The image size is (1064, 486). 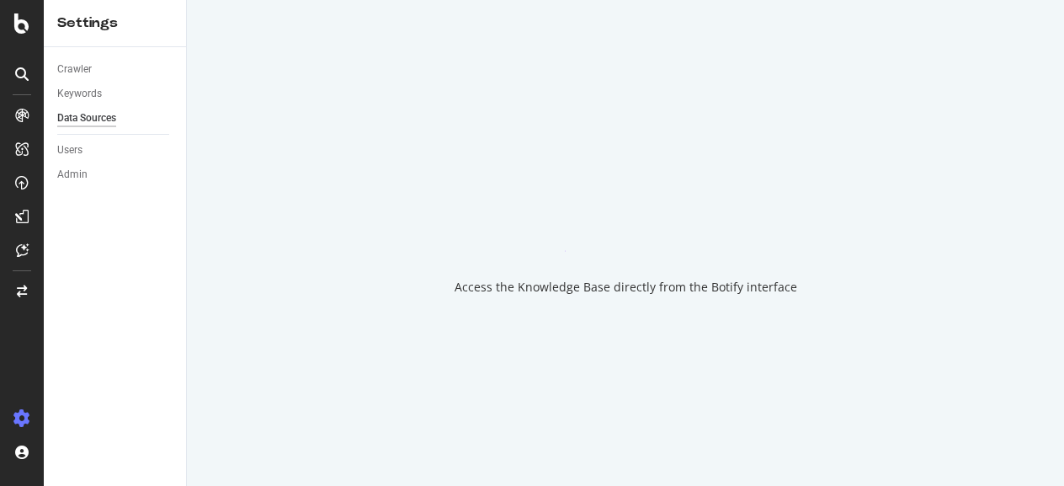 I want to click on div: animation, so click(x=626, y=221).